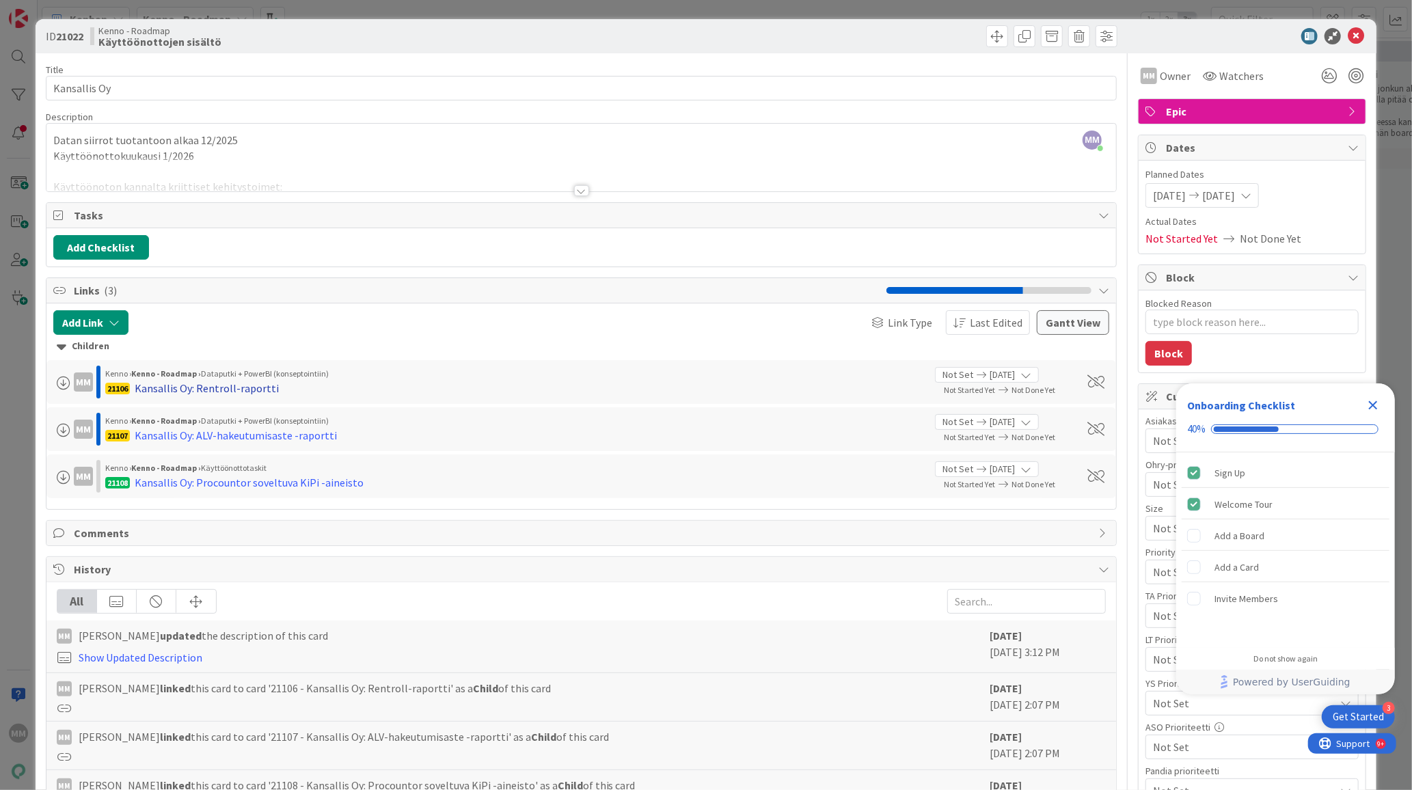 This screenshot has width=1412, height=790. I want to click on div: Do not show again, so click(1285, 659).